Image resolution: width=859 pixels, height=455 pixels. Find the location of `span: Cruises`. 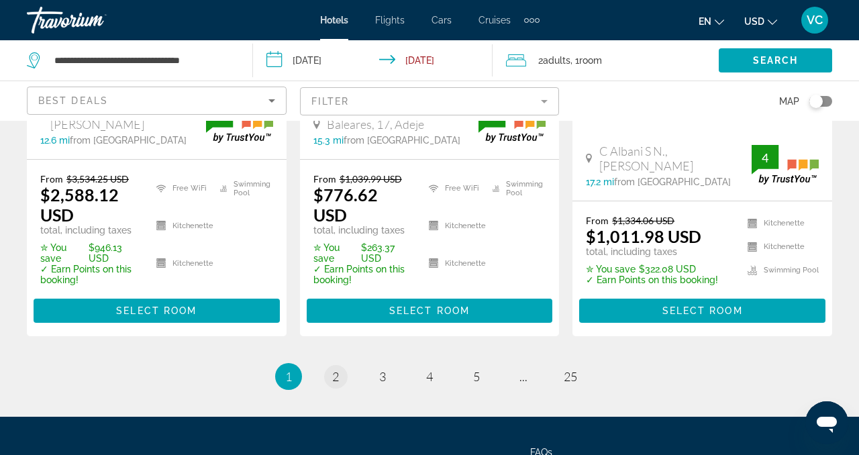

span: Cruises is located at coordinates (494, 20).